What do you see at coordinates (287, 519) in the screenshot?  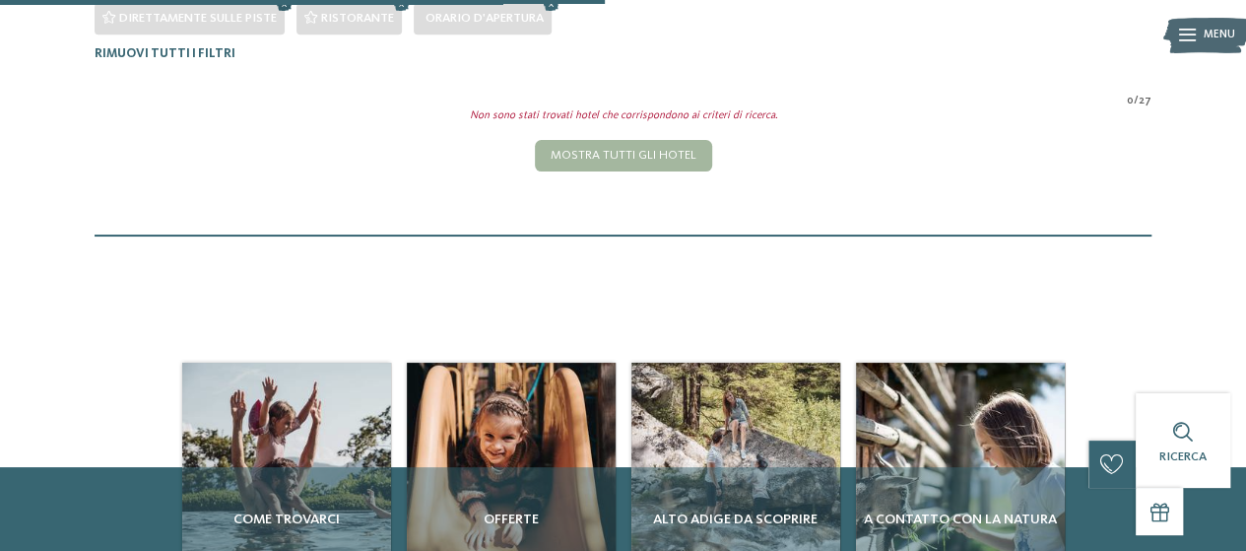 I see `span: Come trovarci` at bounding box center [287, 519].